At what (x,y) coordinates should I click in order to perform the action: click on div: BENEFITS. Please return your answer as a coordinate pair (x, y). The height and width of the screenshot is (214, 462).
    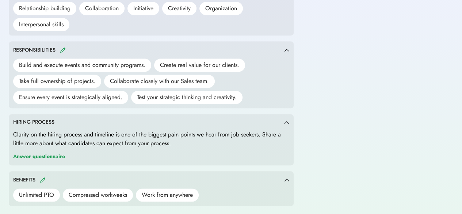
    Looking at the image, I should click on (24, 180).